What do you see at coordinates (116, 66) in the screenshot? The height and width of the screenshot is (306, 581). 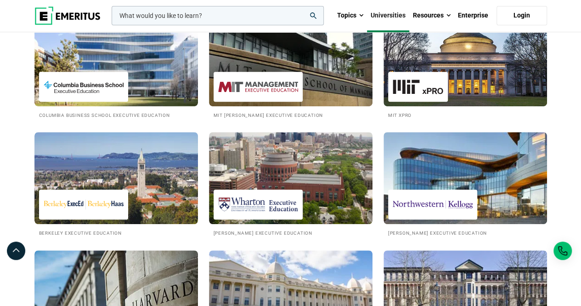 I see `a: Universities We Work With Columbia Business School Executive Education Columbia Business School E...` at bounding box center [116, 66].